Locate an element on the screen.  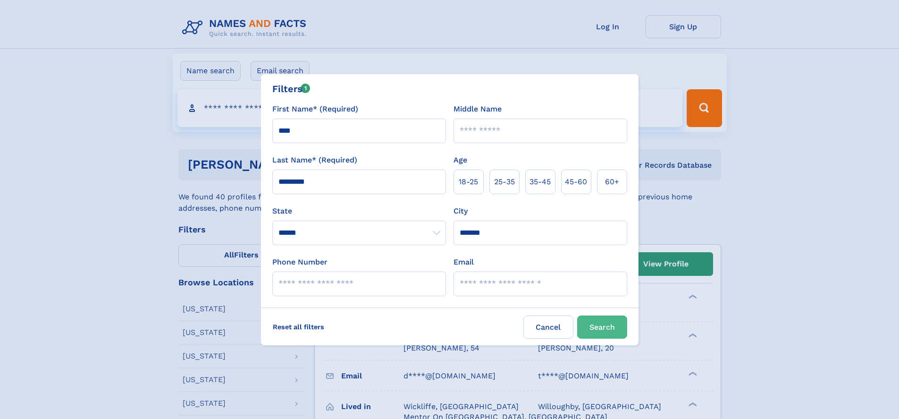
label: Middle Name is located at coordinates (478, 109).